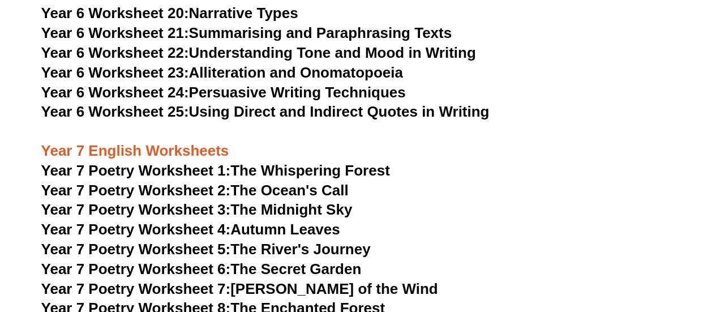 This screenshot has width=716, height=312. What do you see at coordinates (136, 269) in the screenshot?
I see `span: Year 7 Poetry Worksheet 6:` at bounding box center [136, 269].